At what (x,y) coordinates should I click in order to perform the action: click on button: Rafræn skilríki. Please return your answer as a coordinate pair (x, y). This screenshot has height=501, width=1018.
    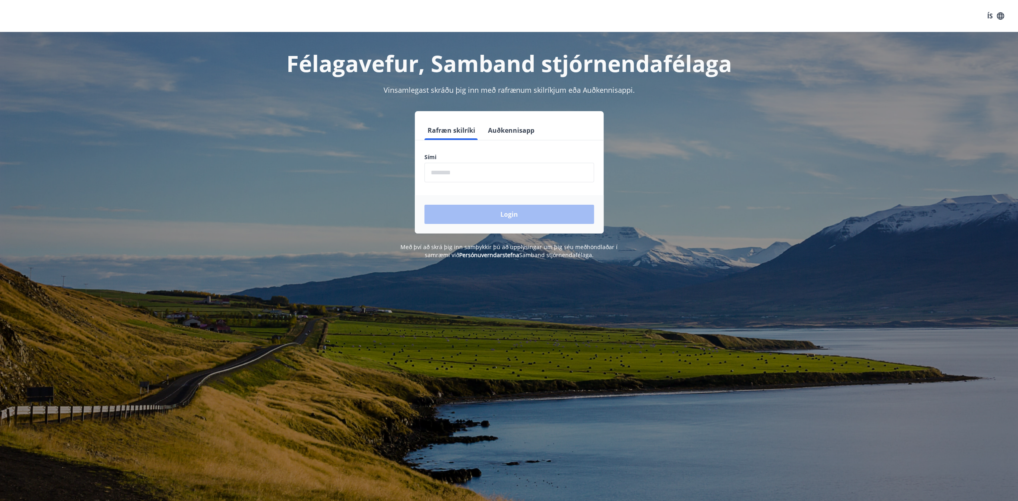
    Looking at the image, I should click on (451, 130).